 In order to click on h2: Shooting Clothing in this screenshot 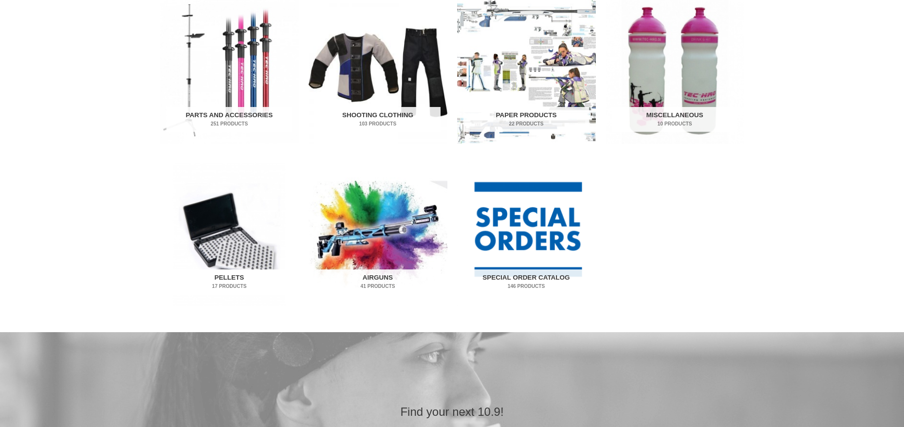, I will do `click(378, 120)`.